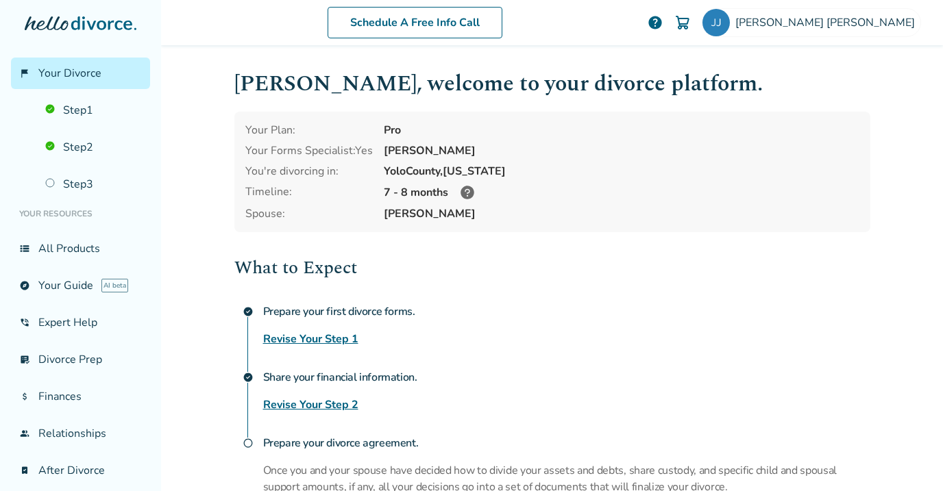 The image size is (943, 491). Describe the element at coordinates (93, 184) in the screenshot. I see `a: Step3` at that location.